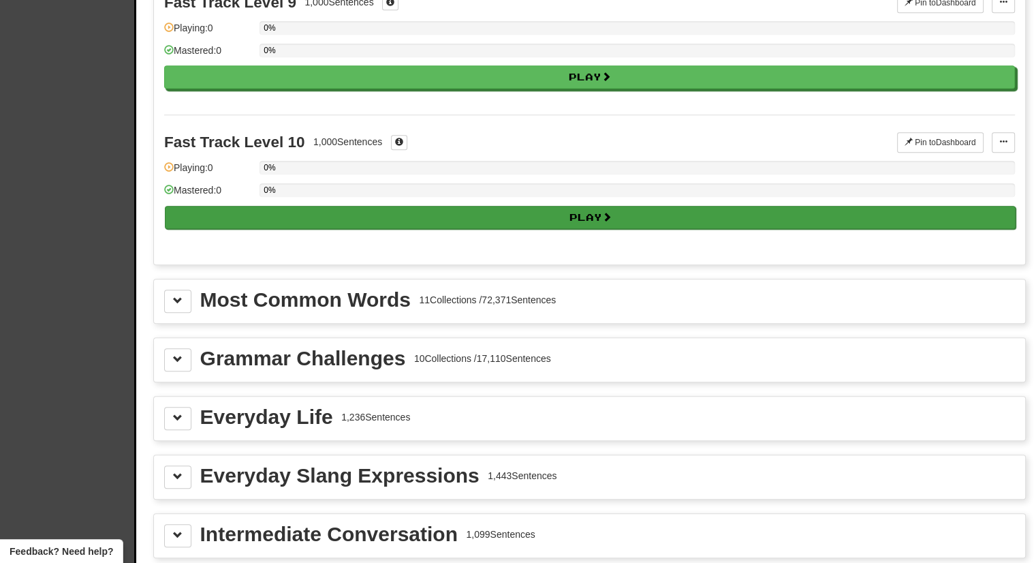  I want to click on div: Intermediate Conversation, so click(329, 534).